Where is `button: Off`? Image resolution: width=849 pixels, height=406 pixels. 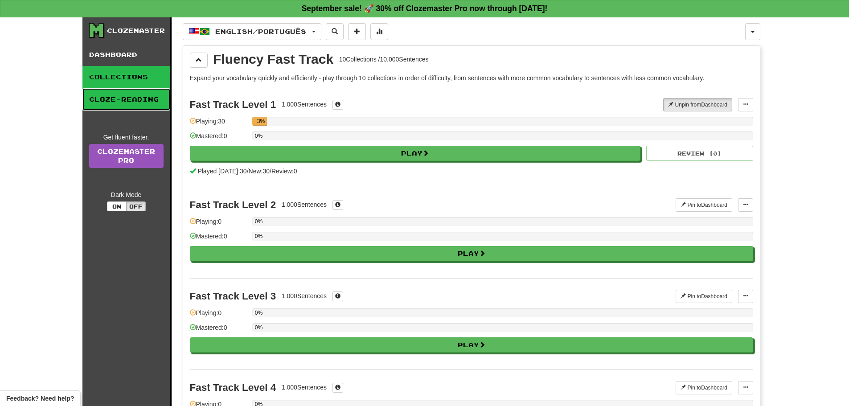 button: Off is located at coordinates (136, 206).